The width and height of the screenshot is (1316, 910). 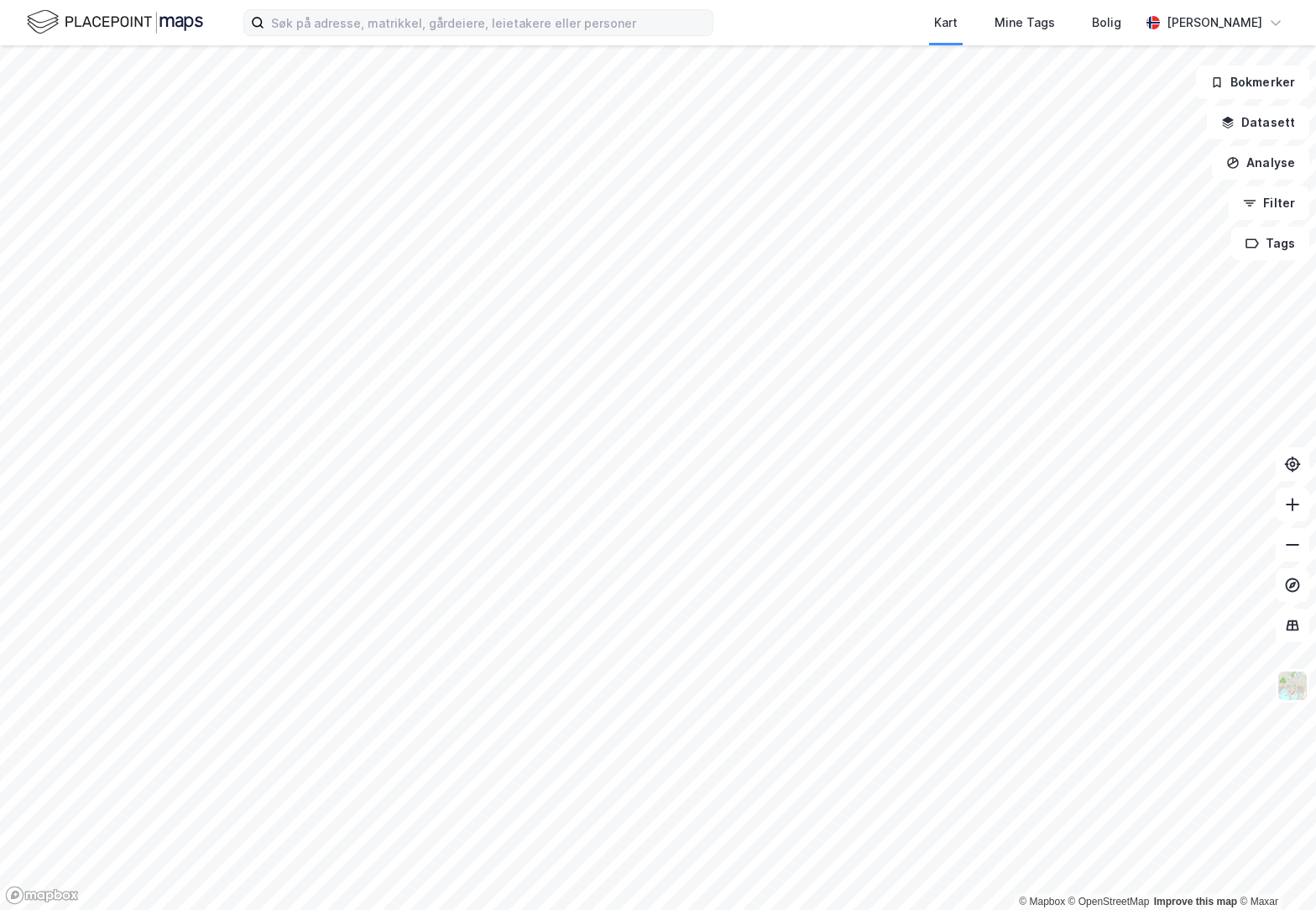 What do you see at coordinates (1274, 870) in the screenshot?
I see `div: Kontrollprogram for chat` at bounding box center [1274, 870].